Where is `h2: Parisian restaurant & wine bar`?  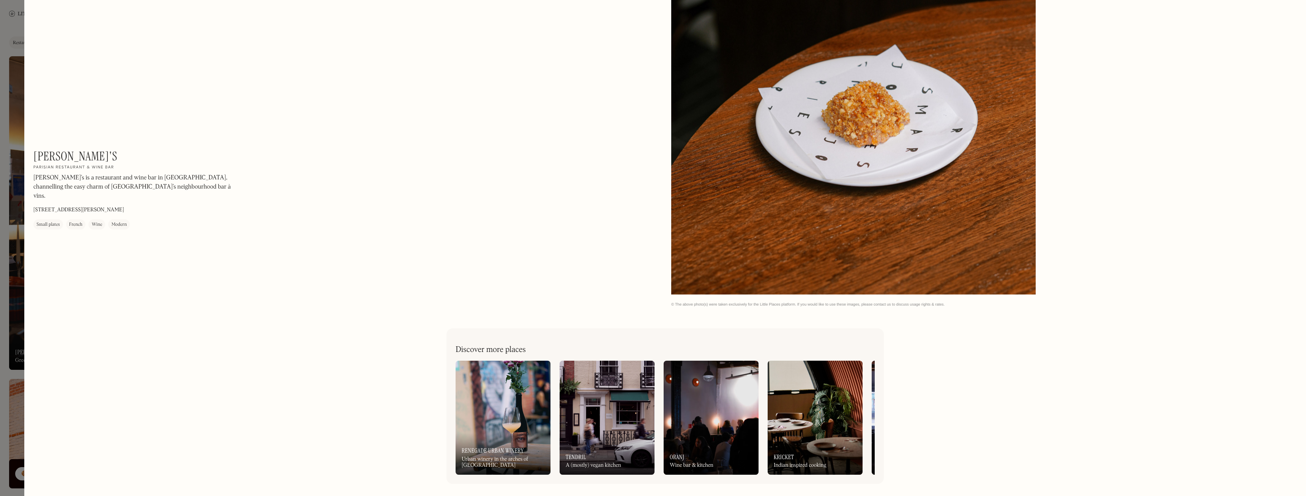
h2: Parisian restaurant & wine bar is located at coordinates (74, 167).